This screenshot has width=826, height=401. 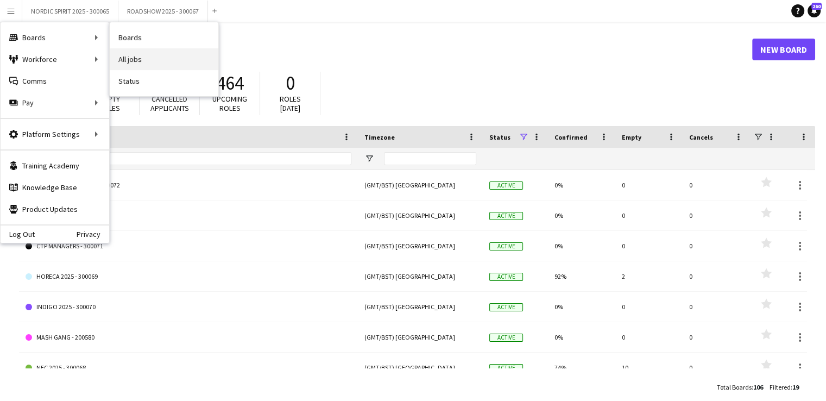 What do you see at coordinates (55, 209) in the screenshot?
I see `a: Product Updates` at bounding box center [55, 209].